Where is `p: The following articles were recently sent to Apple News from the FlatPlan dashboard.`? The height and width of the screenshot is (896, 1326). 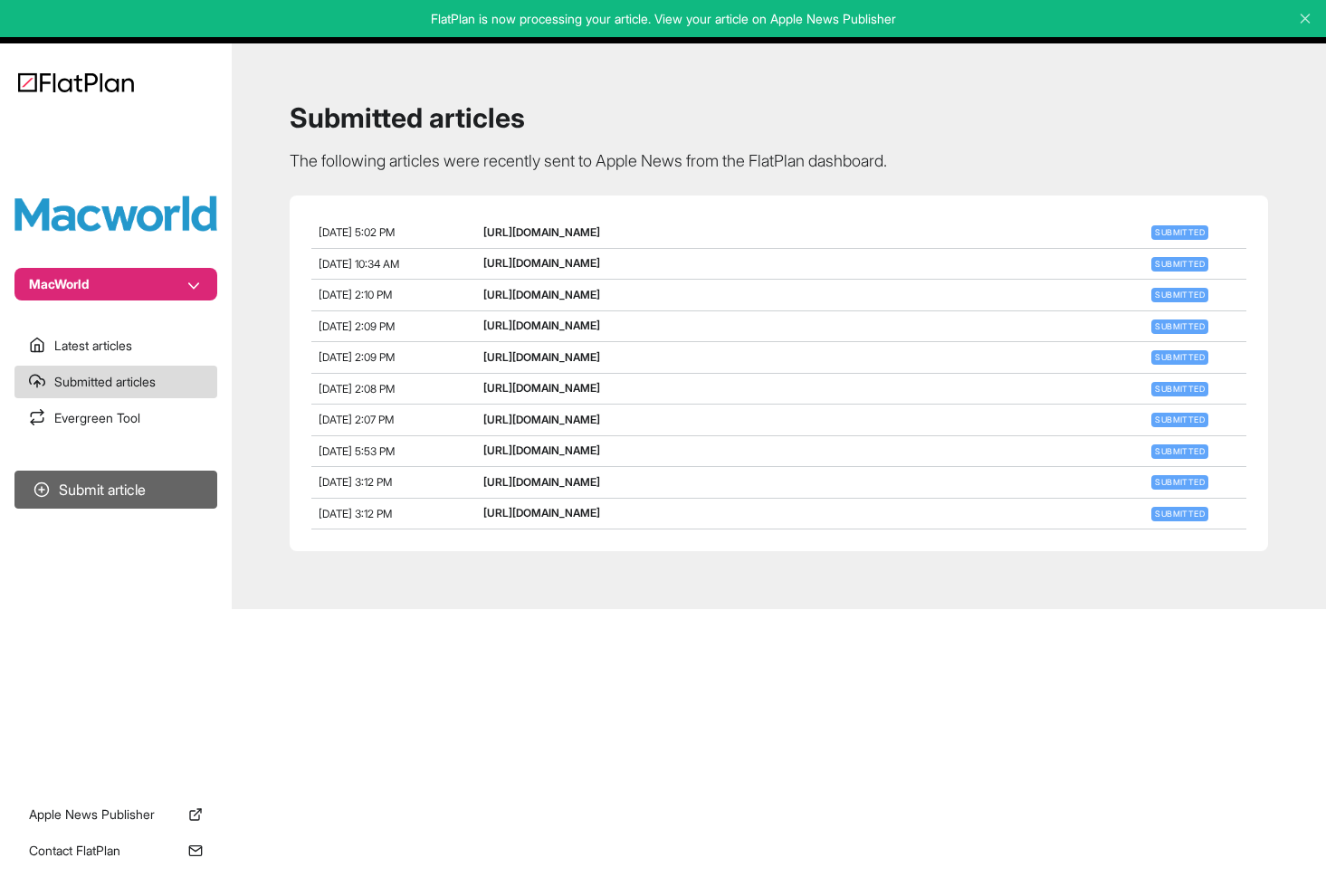 p: The following articles were recently sent to Apple News from the FlatPlan dashboard. is located at coordinates (779, 161).